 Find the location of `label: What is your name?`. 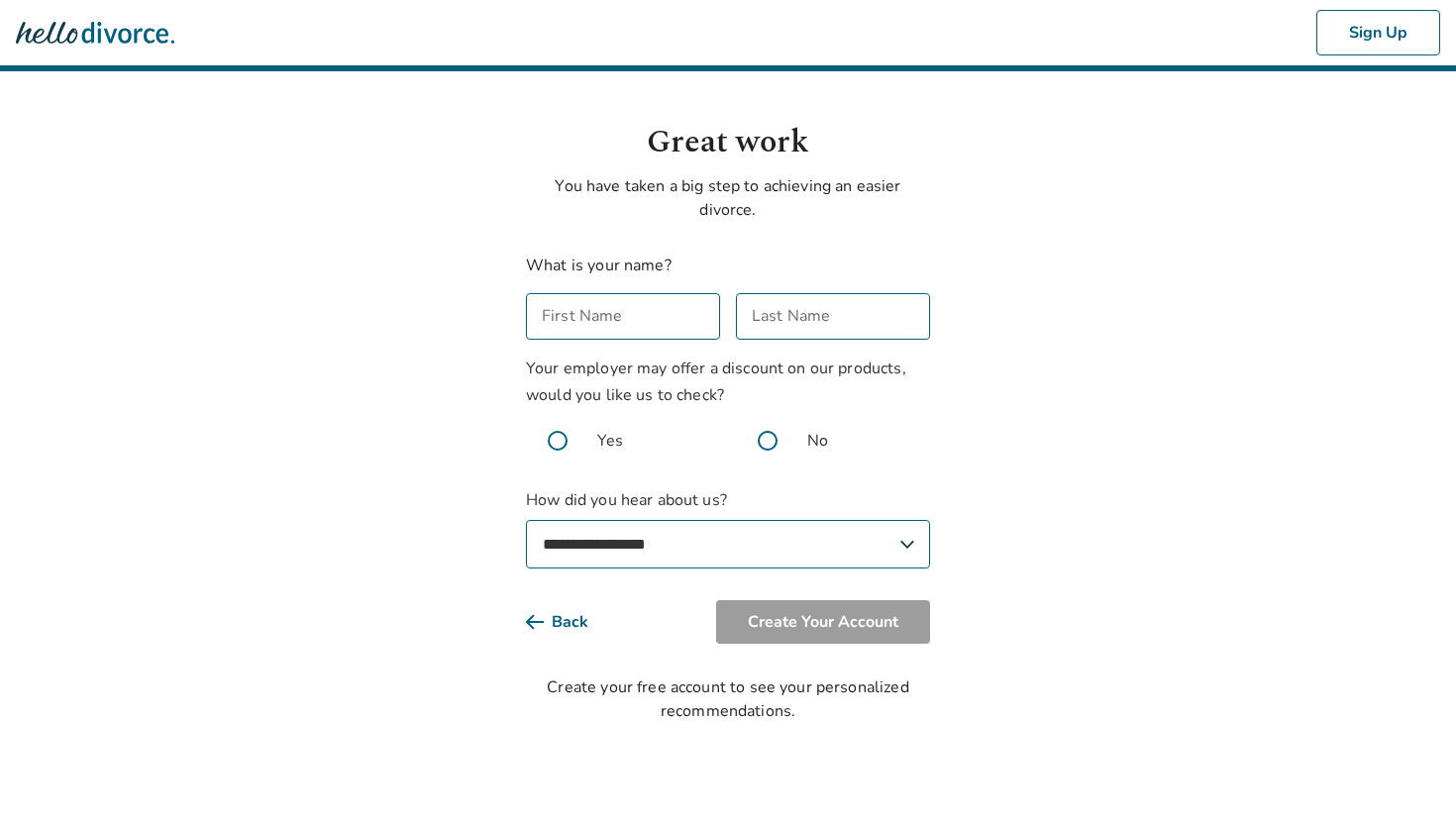

label: What is your name? is located at coordinates (598, 266).